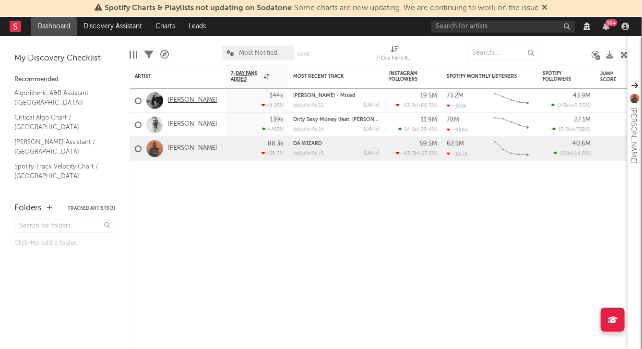  Describe the element at coordinates (429, 119) in the screenshot. I see `div: 11.9M` at that location.